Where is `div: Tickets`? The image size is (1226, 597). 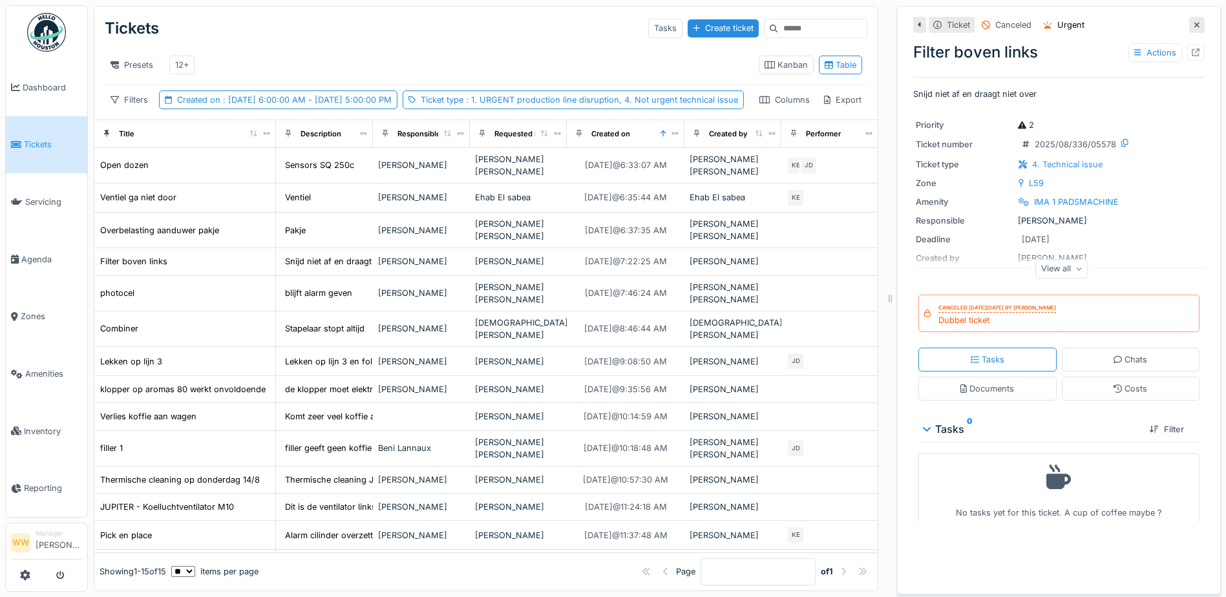
div: Tickets is located at coordinates (132, 28).